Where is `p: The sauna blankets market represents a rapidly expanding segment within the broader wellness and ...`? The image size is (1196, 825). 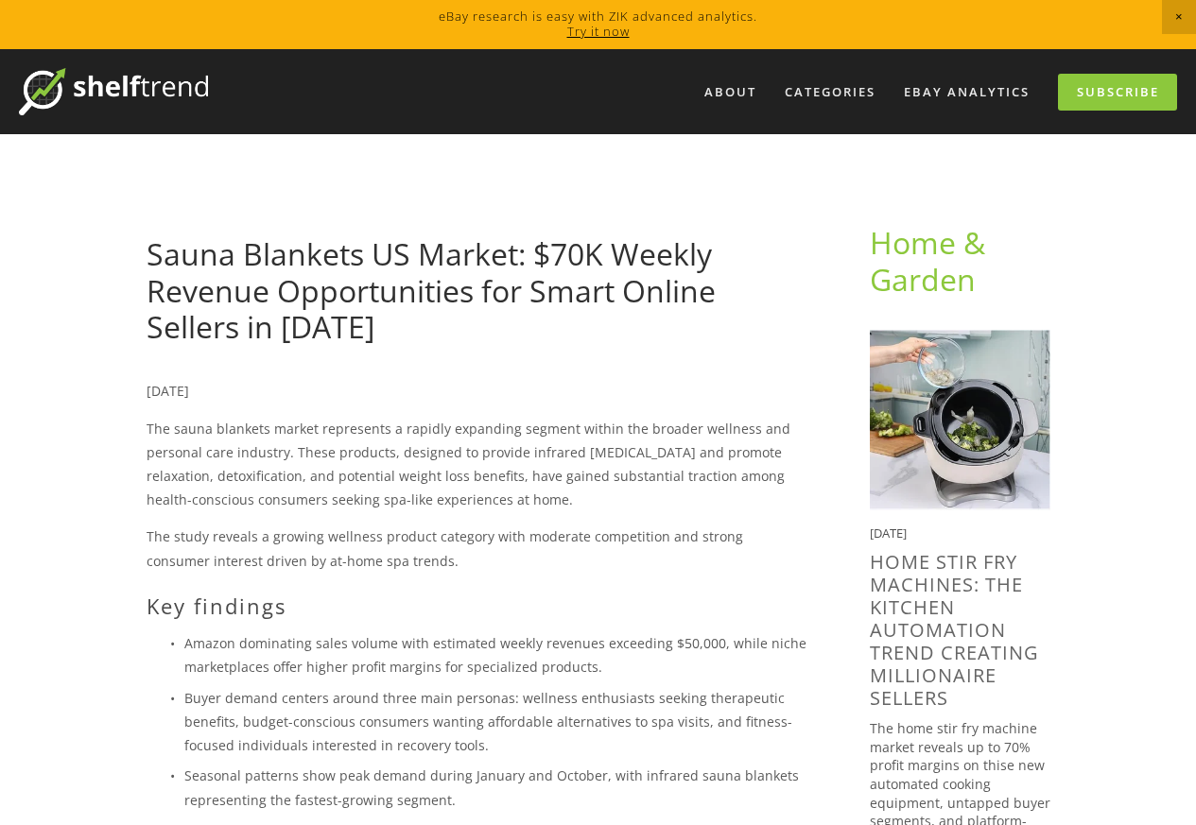 p: The sauna blankets market represents a rapidly expanding segment within the broader wellness and ... is located at coordinates (477, 464).